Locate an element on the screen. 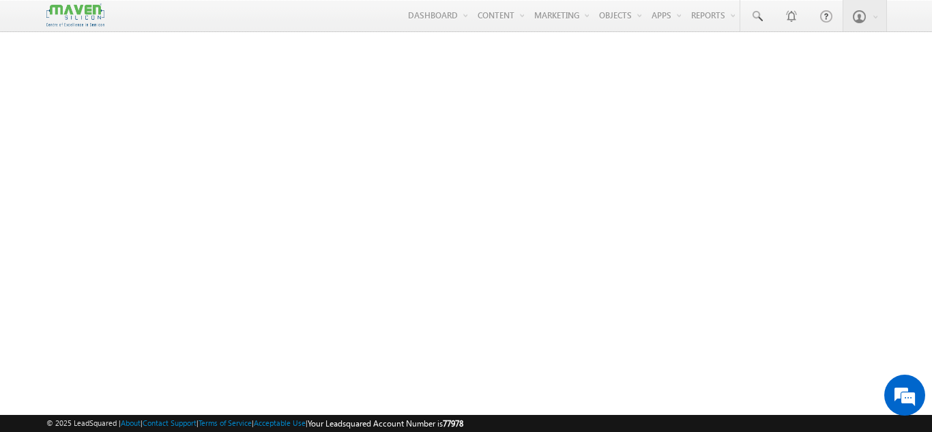 Image resolution: width=932 pixels, height=432 pixels. a: Acceptable Use is located at coordinates (280, 422).